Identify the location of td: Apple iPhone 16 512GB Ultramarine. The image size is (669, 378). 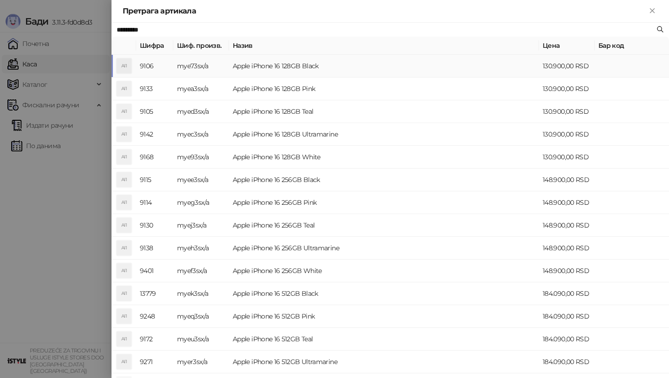
(383, 362).